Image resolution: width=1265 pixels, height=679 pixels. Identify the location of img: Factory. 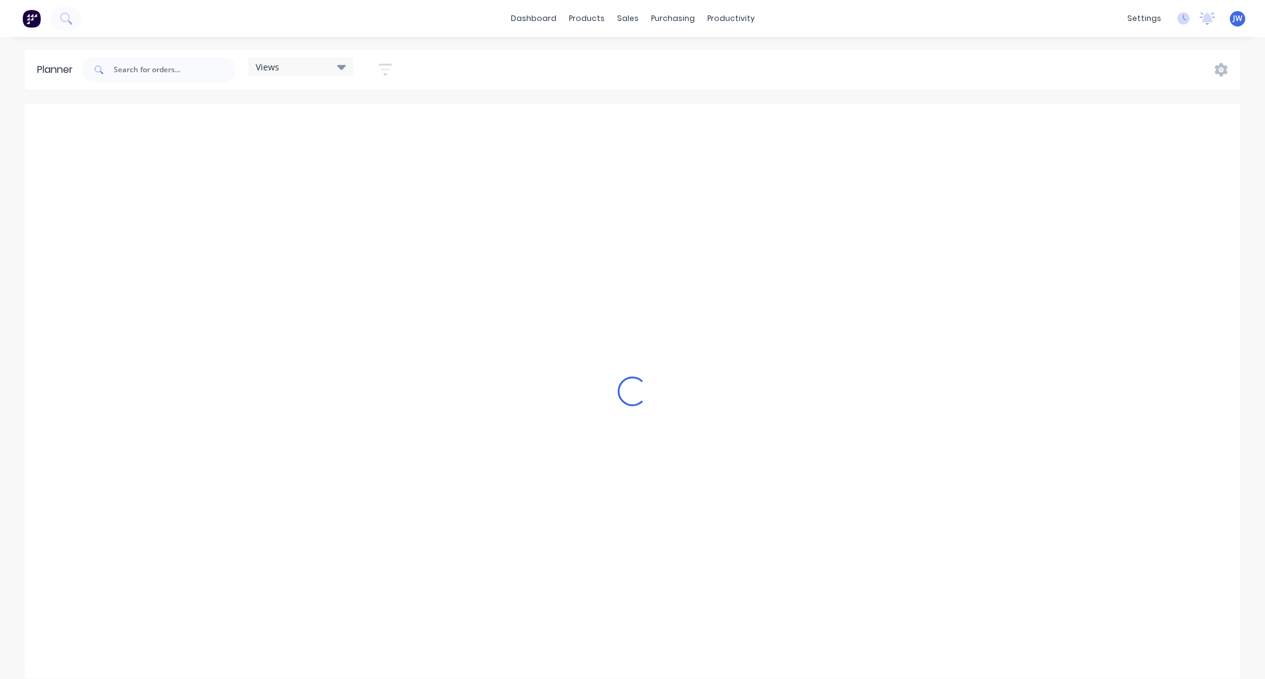
(31, 19).